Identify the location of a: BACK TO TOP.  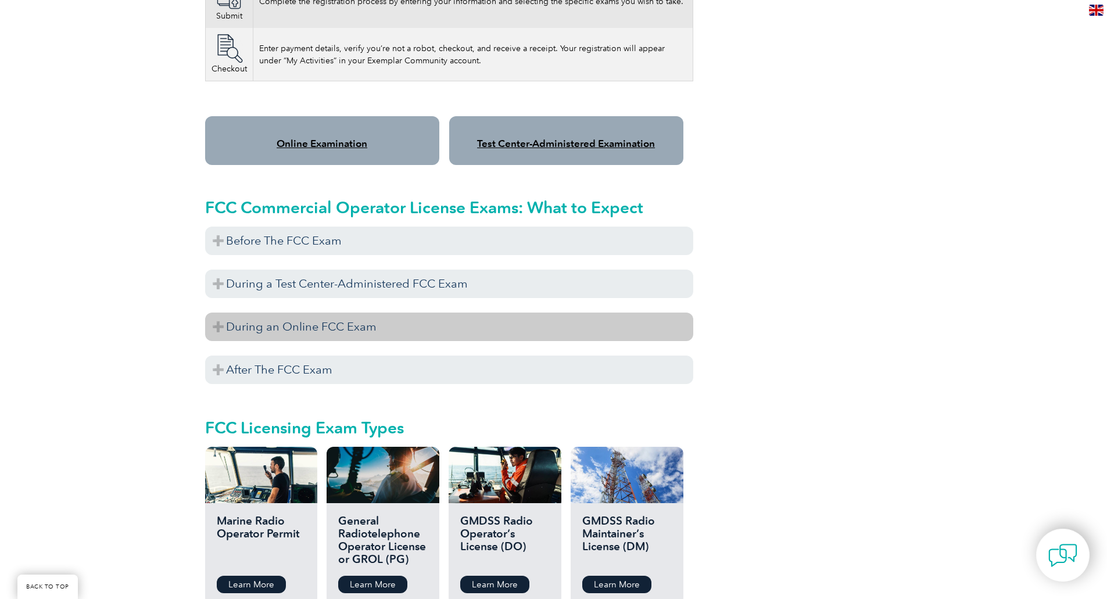
(48, 587).